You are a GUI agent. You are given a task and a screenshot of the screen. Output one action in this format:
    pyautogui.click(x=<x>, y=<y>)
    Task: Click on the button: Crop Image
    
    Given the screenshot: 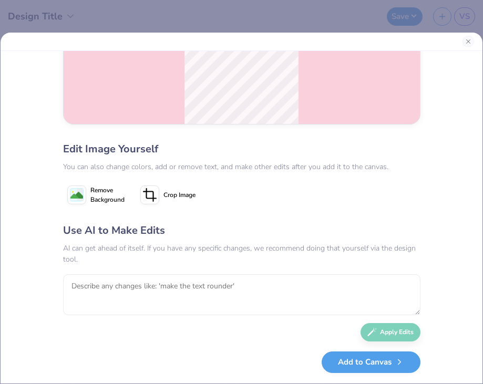 What is the action you would take?
    pyautogui.click(x=169, y=195)
    